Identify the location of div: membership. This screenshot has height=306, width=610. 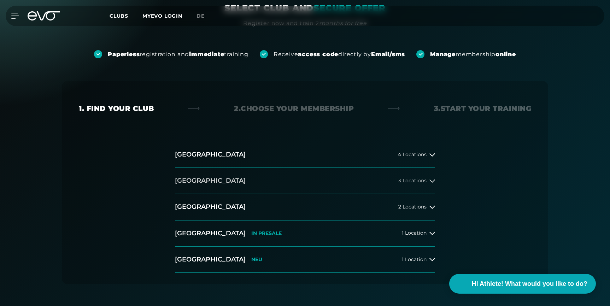
(473, 54).